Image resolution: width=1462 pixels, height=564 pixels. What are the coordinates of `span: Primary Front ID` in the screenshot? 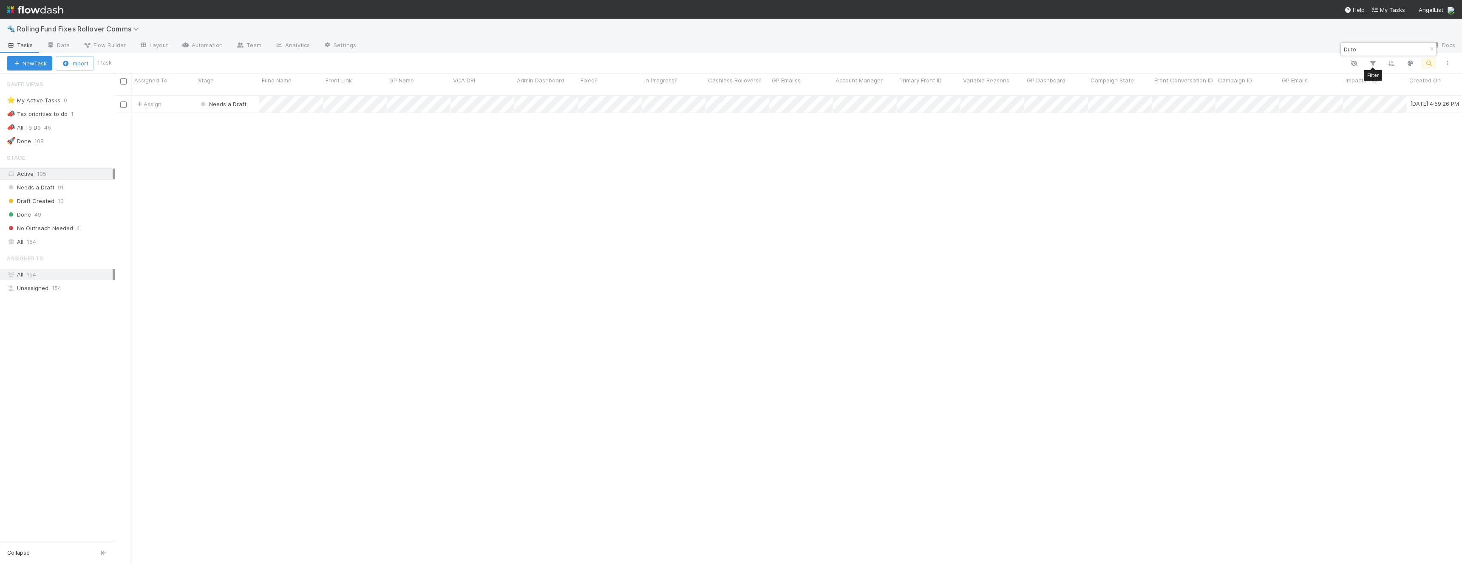 It's located at (920, 80).